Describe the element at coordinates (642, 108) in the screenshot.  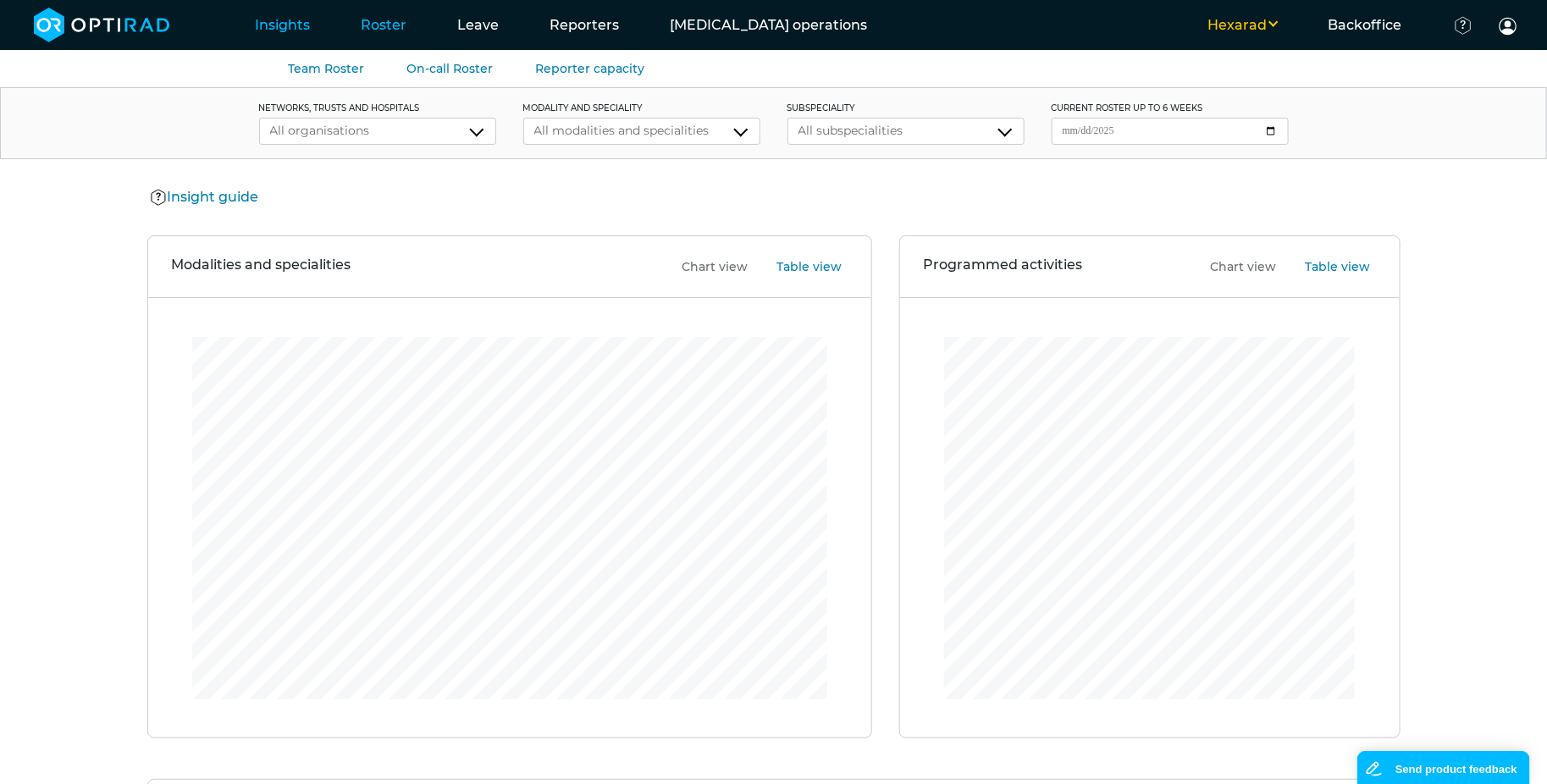
I see `label: modality and speciality` at that location.